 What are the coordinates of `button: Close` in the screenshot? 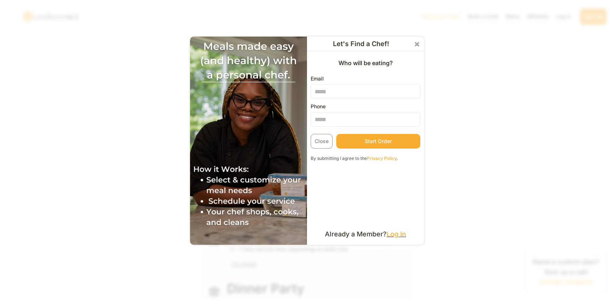 It's located at (322, 141).